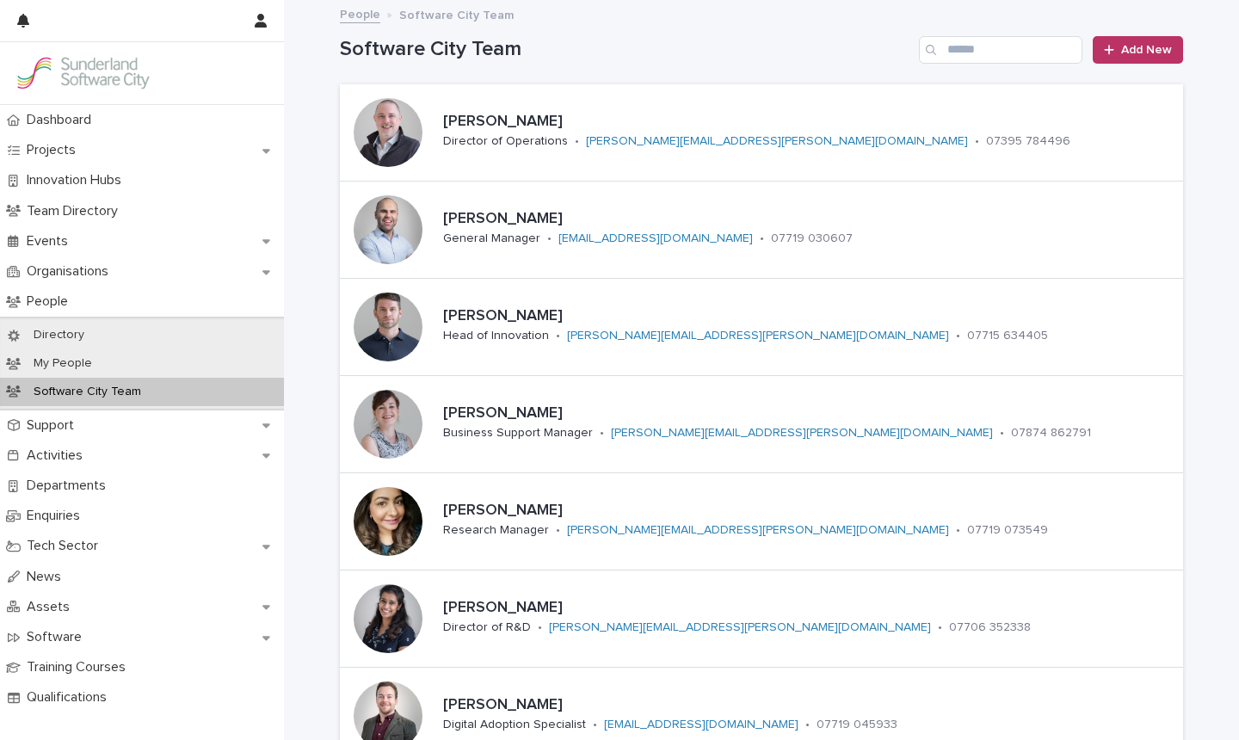 This screenshot has width=1239, height=740. What do you see at coordinates (58, 637) in the screenshot?
I see `p: Software` at bounding box center [58, 637].